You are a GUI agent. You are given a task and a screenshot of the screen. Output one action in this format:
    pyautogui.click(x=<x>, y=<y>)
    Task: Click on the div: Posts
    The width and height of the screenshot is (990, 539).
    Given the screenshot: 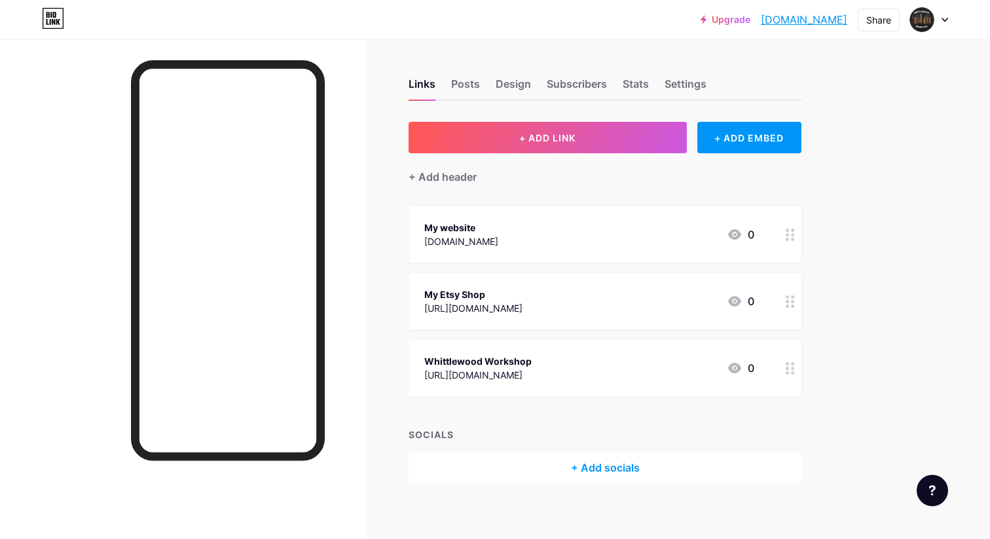 What is the action you would take?
    pyautogui.click(x=466, y=88)
    